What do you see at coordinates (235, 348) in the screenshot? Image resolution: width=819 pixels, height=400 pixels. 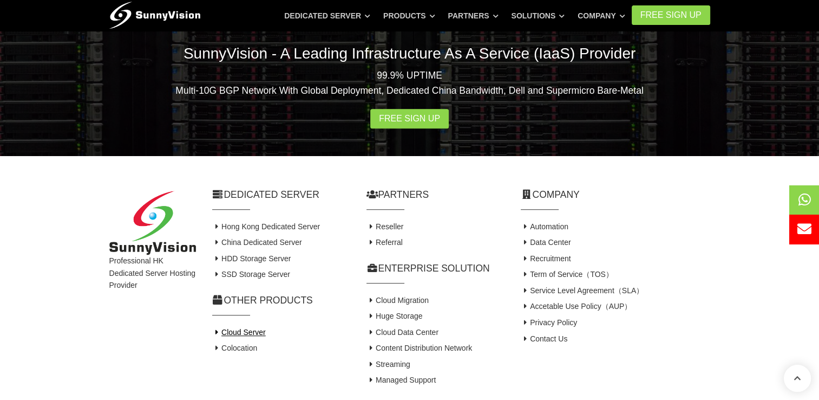 I see `a: Colocation` at bounding box center [235, 348].